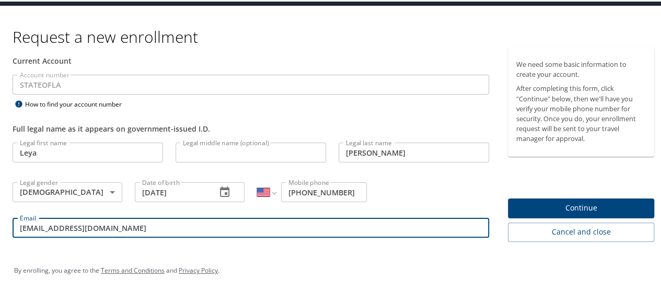 This screenshot has width=661, height=292. What do you see at coordinates (198, 269) in the screenshot?
I see `a: Privacy Policy` at bounding box center [198, 269].